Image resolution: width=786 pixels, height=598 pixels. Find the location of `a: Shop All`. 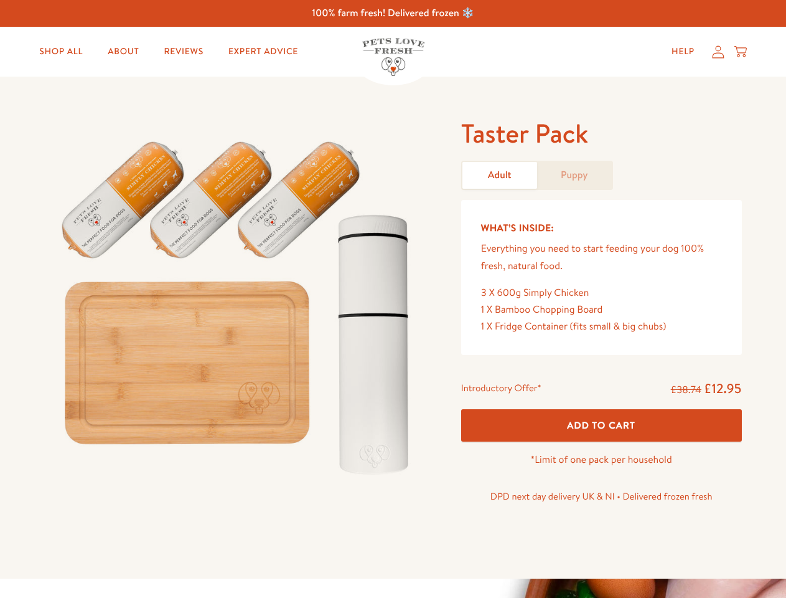

a: Shop All is located at coordinates (61, 52).